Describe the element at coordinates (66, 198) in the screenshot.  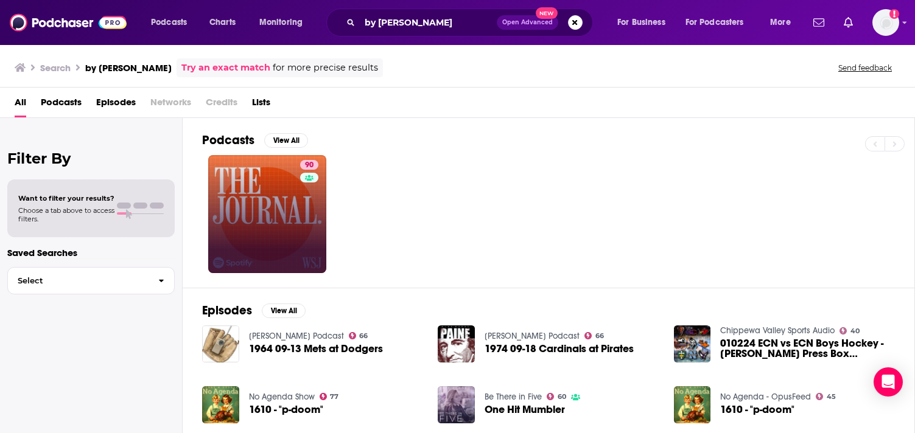
I see `span: Want to filter your results?` at that location.